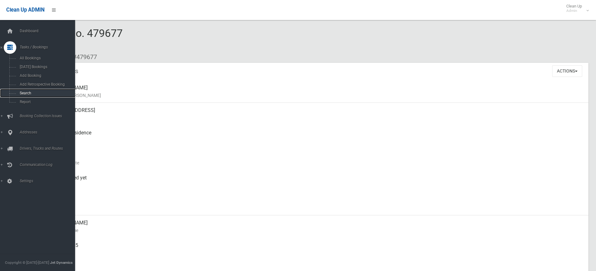 This screenshot has width=596, height=271. Describe the element at coordinates (317, 186) in the screenshot. I see `small: Collected At` at that location.